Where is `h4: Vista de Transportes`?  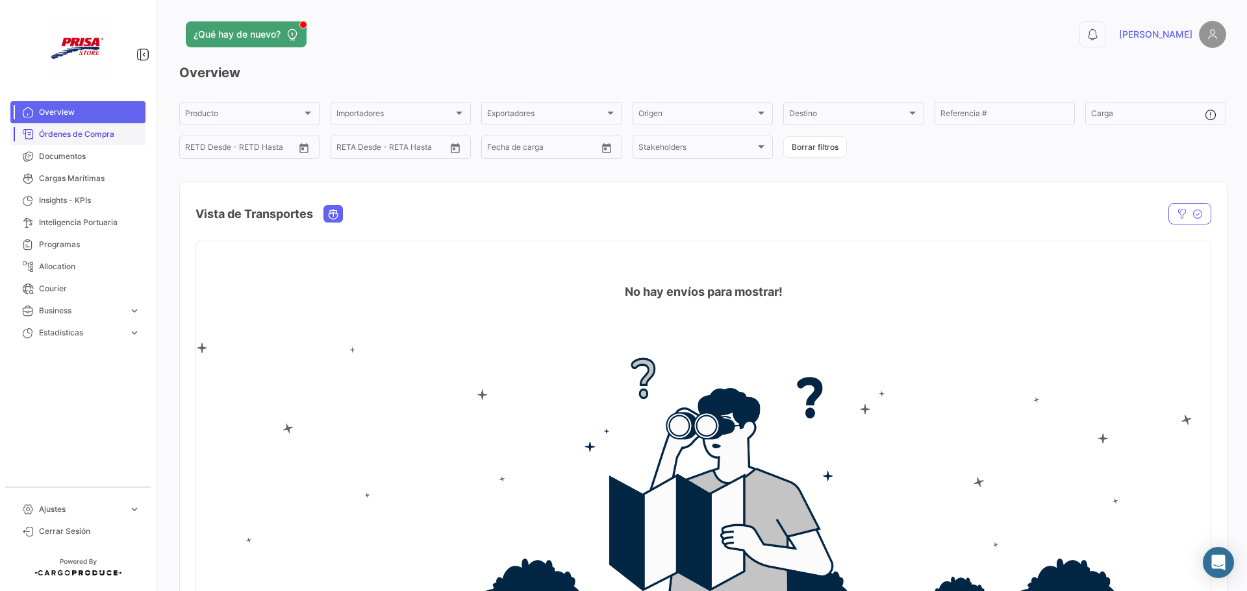 h4: Vista de Transportes is located at coordinates (254, 214).